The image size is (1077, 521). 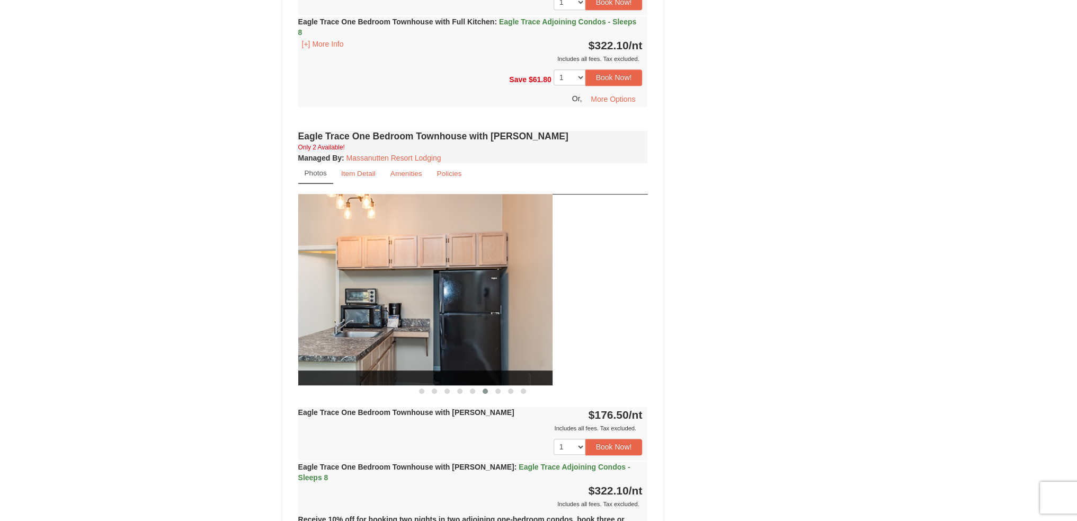 I want to click on span: Renovated Kitchen, so click(x=378, y=378).